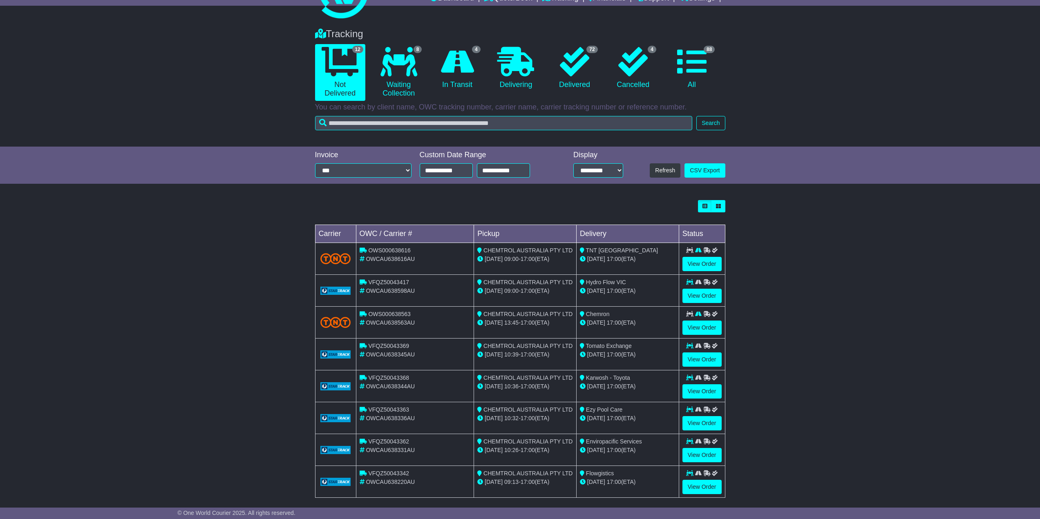  I want to click on span: 12, so click(357, 49).